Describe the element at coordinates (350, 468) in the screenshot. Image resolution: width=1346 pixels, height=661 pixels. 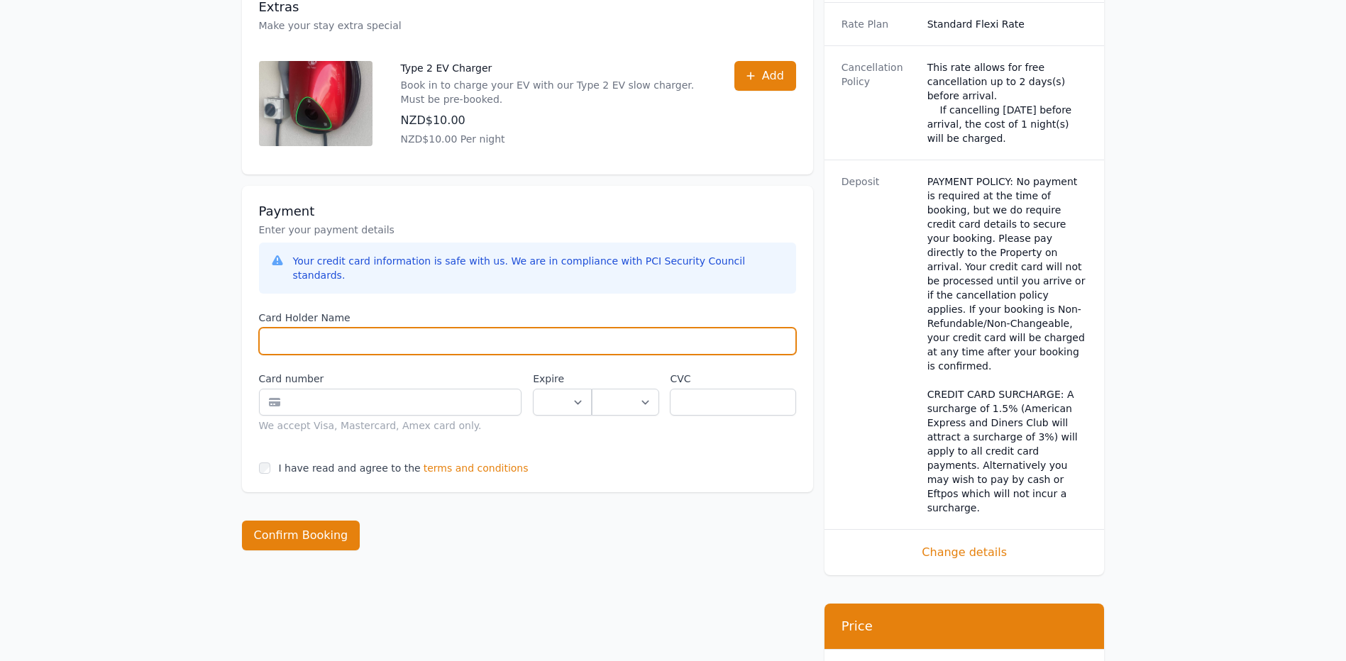
I see `label: I have read and agree to the` at that location.